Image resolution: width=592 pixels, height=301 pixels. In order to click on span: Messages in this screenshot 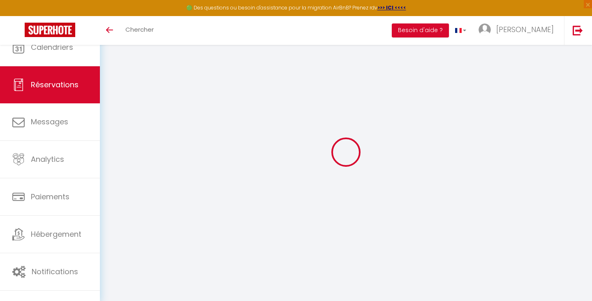, I will do `click(49, 121)`.